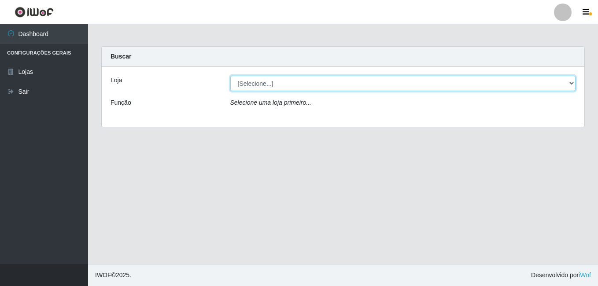 The width and height of the screenshot is (598, 286). What do you see at coordinates (113, 275) in the screenshot?
I see `span: © 2025 .` at bounding box center [113, 275].